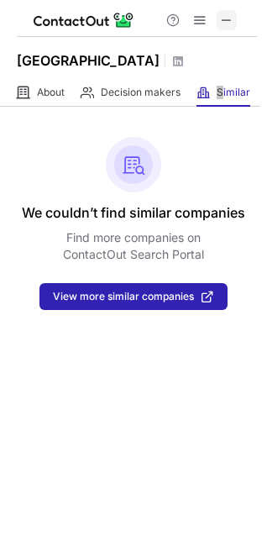 This screenshot has height=536, width=267. I want to click on button: View more similar companies, so click(134, 297).